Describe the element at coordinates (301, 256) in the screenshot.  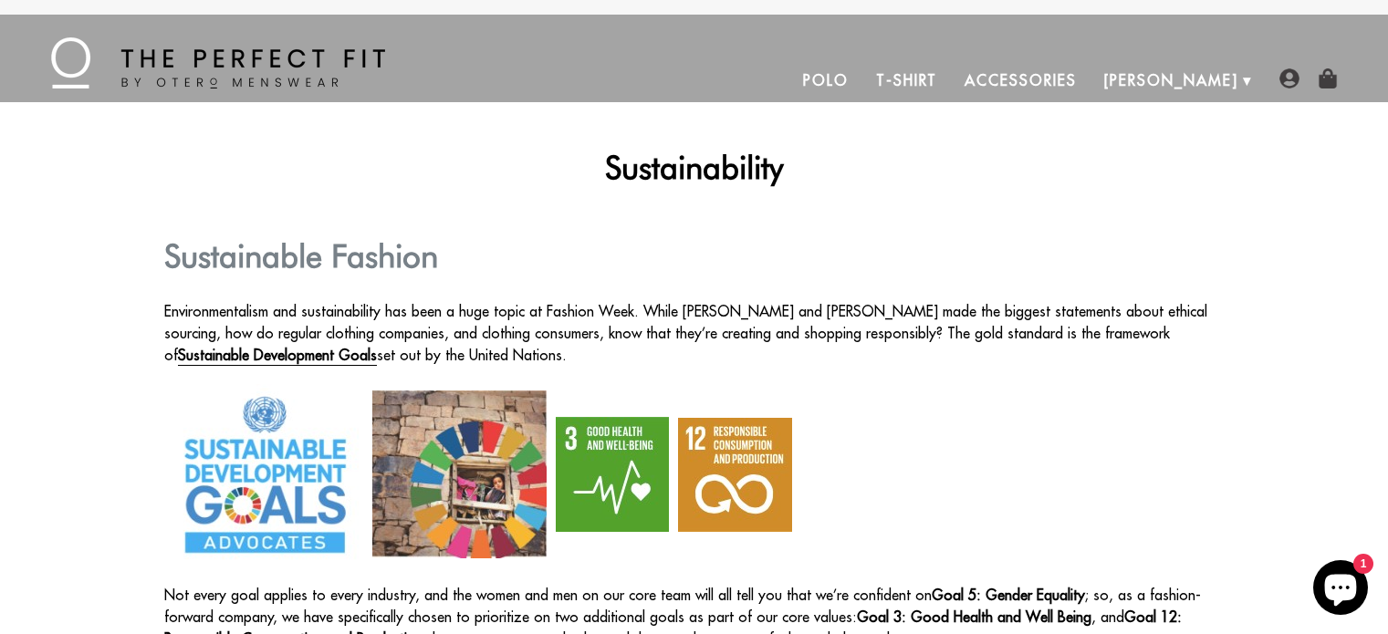
I see `strong: Sustainable Fashion` at that location.